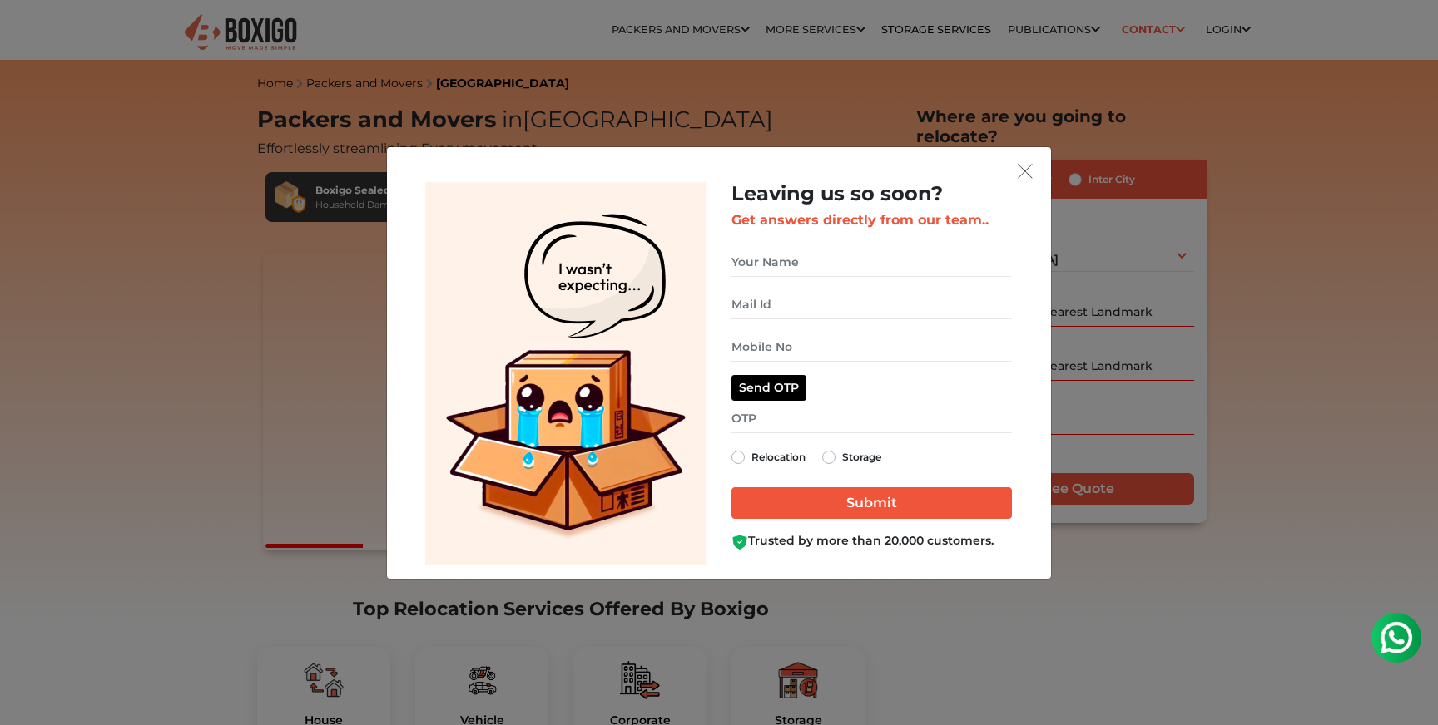 The width and height of the screenshot is (1438, 725). Describe the element at coordinates (871, 418) in the screenshot. I see `input: OTP` at that location.